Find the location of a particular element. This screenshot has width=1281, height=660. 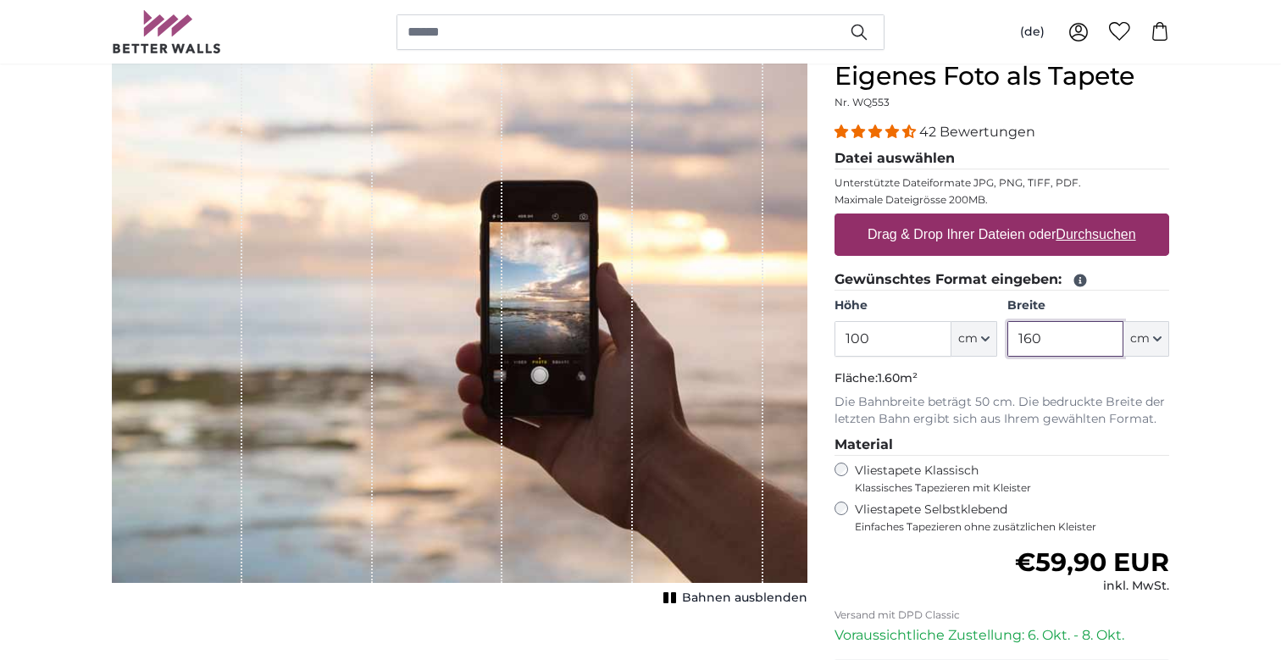

span: Klassisches Tapezieren mit Kleister is located at coordinates (1005, 488).